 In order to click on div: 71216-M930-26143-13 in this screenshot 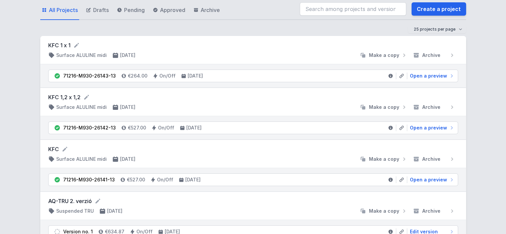, I will do `click(89, 76)`.